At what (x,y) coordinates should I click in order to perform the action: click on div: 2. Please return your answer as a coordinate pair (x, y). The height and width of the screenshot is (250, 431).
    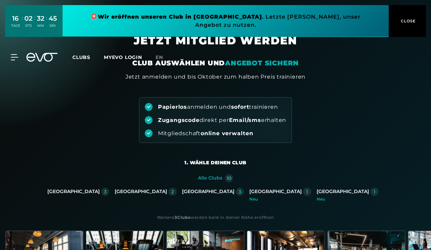
    Looking at the image, I should click on (172, 191).